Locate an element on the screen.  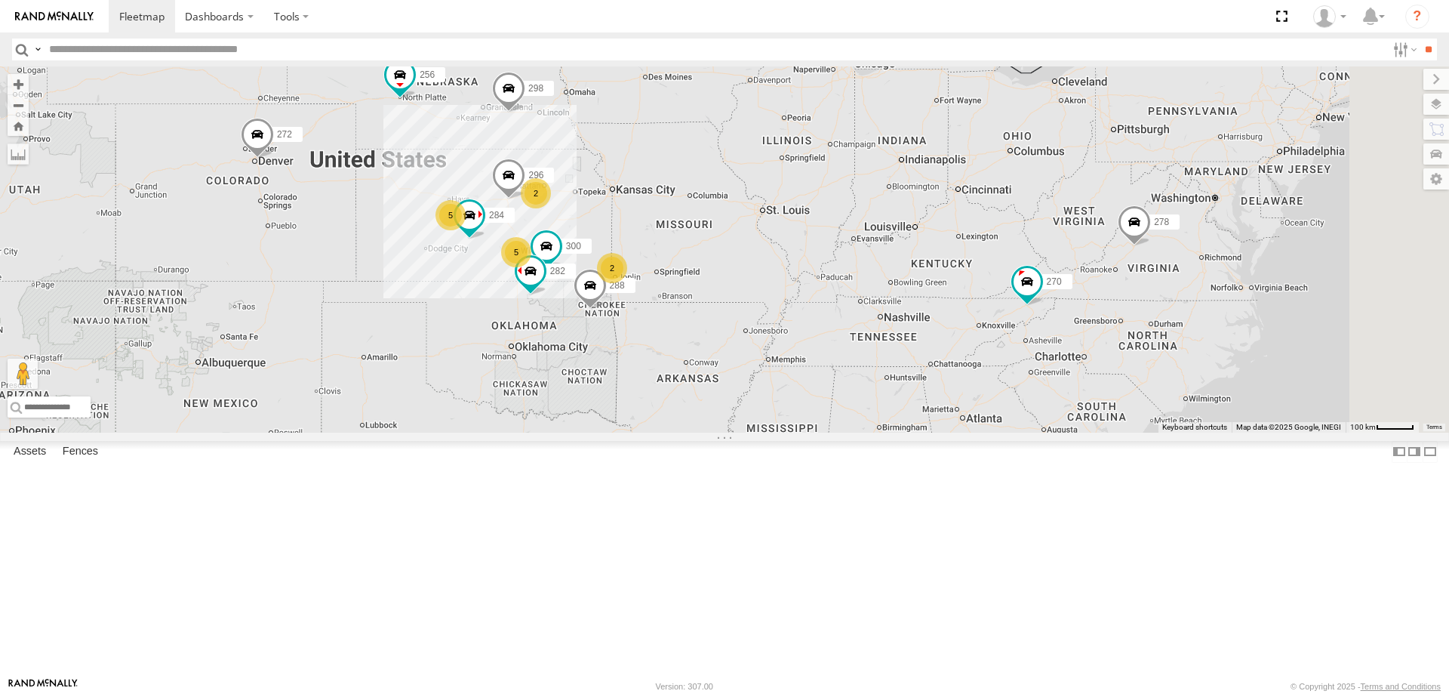
span: 288 is located at coordinates (617, 285).